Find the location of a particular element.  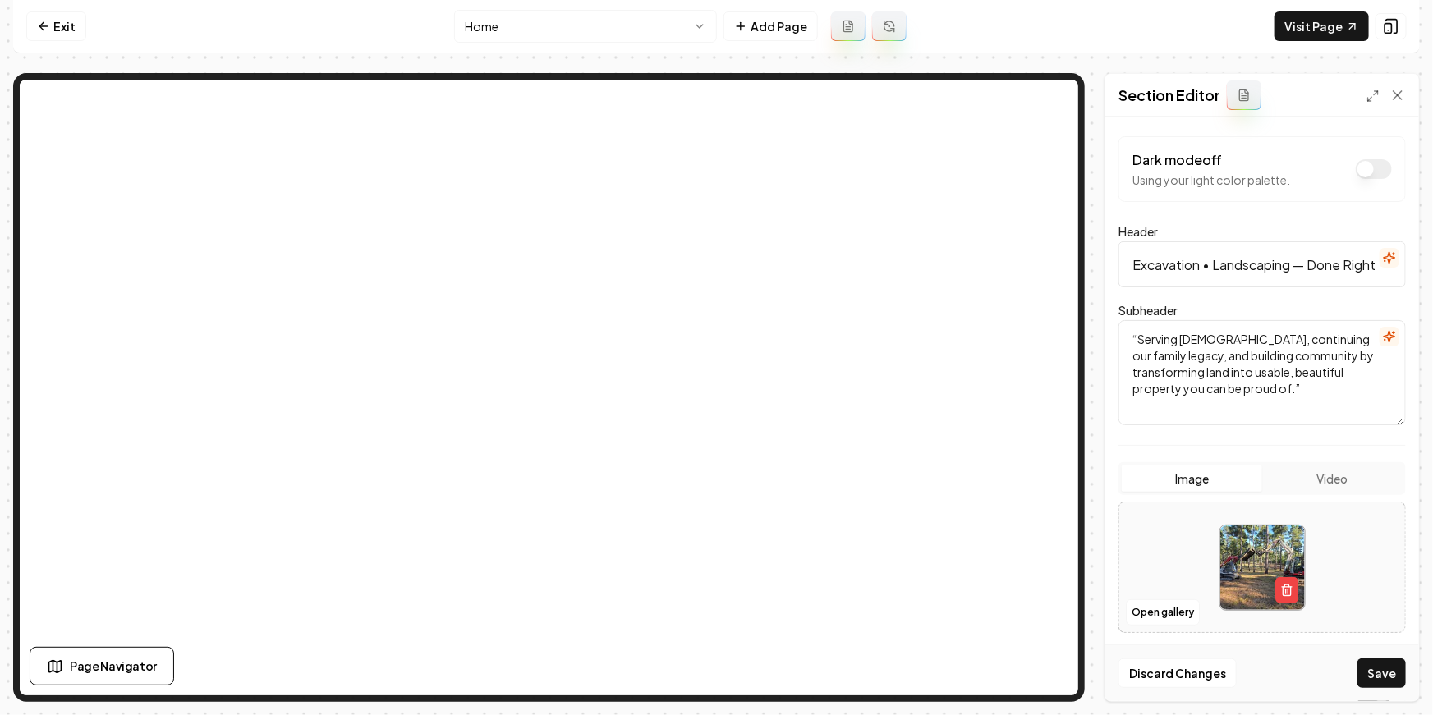

button: Save is located at coordinates (1381, 673).